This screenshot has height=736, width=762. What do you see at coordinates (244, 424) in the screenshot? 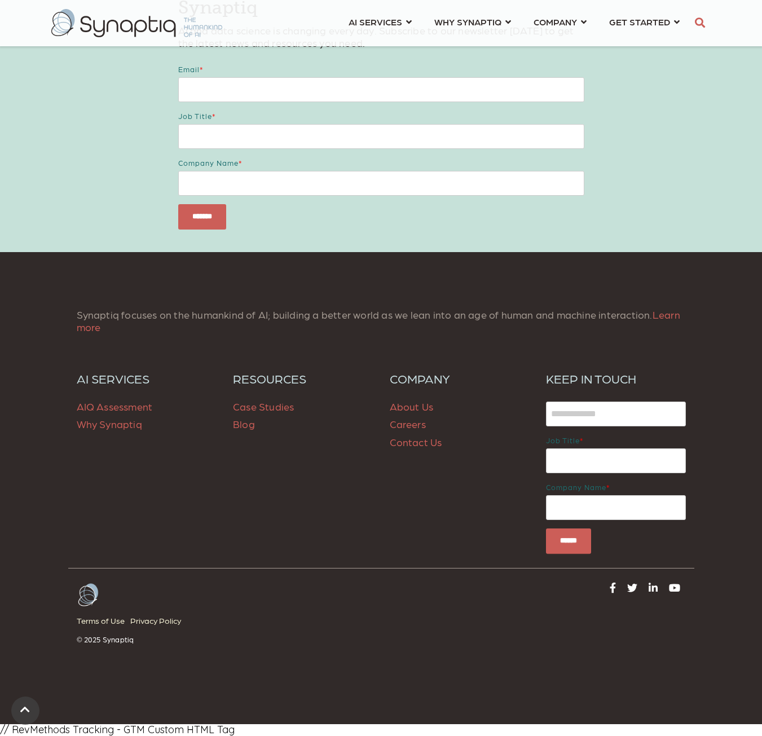
I see `span: Blog` at bounding box center [244, 424].